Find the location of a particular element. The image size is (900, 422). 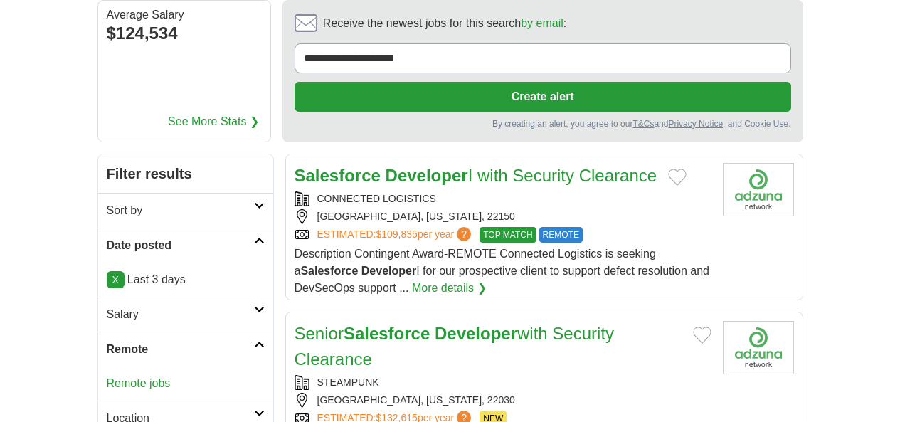

a: Sort by is located at coordinates (186, 210).